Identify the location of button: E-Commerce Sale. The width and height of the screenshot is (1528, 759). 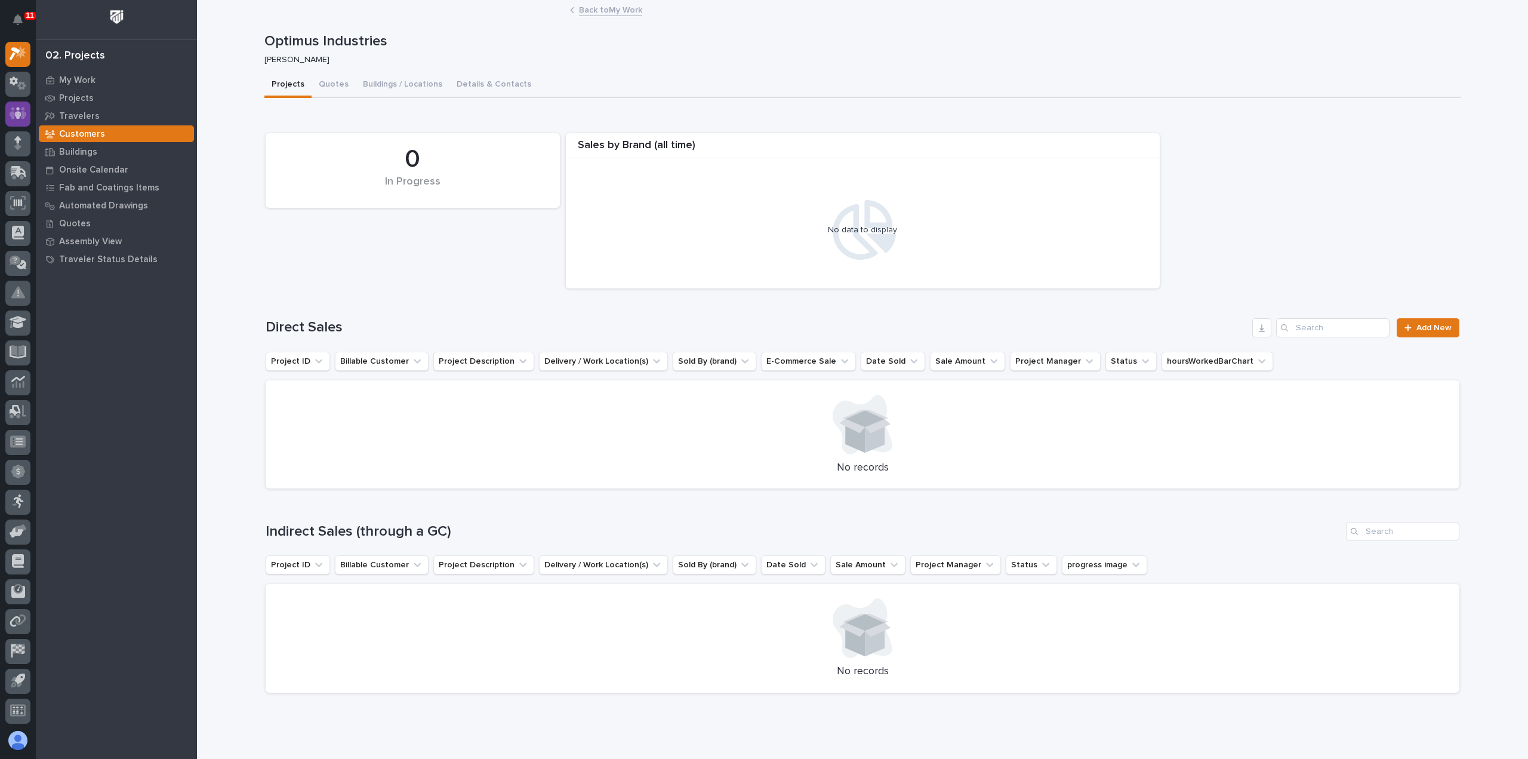
(808, 361).